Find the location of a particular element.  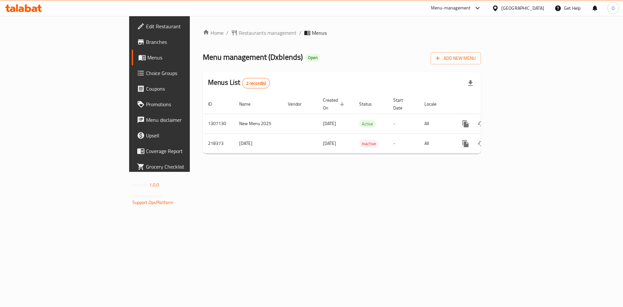

span: Restaurants management is located at coordinates (268, 33).